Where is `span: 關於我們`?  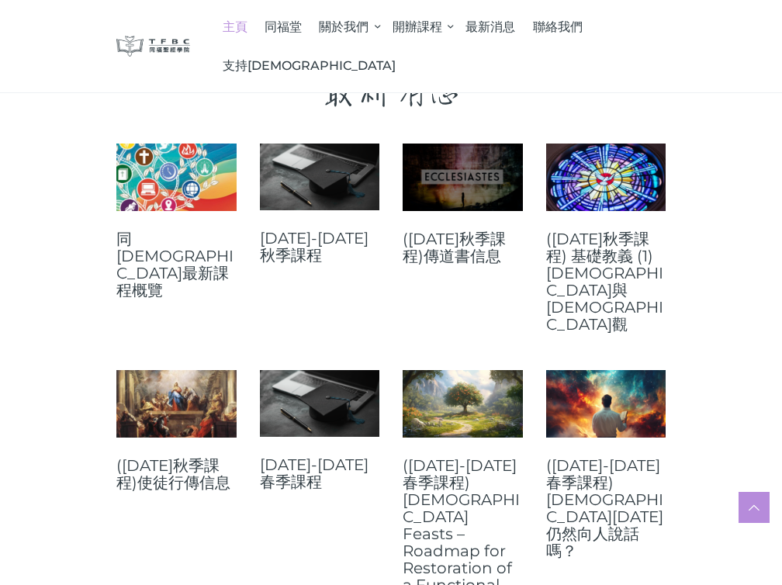 span: 關於我們 is located at coordinates (344, 26).